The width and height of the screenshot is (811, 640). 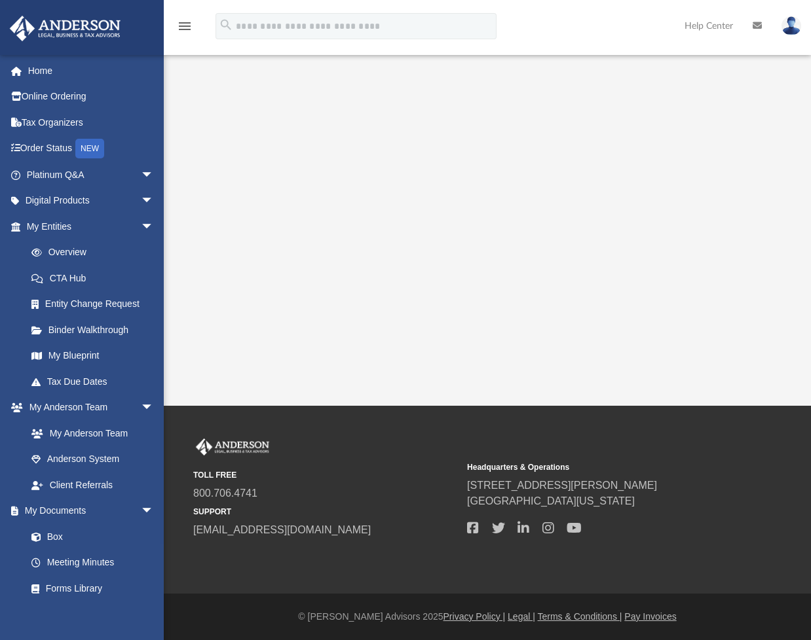 What do you see at coordinates (225, 493) in the screenshot?
I see `a: 800.706.4741` at bounding box center [225, 493].